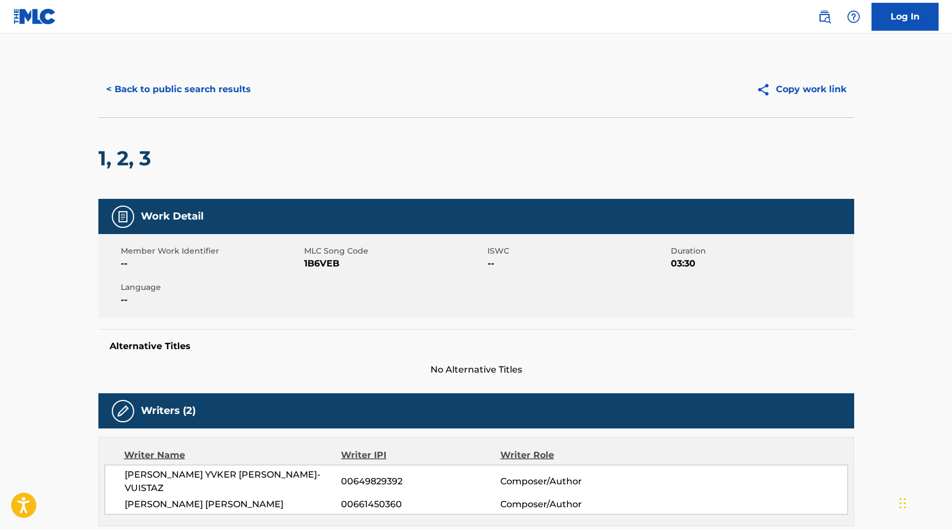  Describe the element at coordinates (905, 17) in the screenshot. I see `a: Log In` at that location.